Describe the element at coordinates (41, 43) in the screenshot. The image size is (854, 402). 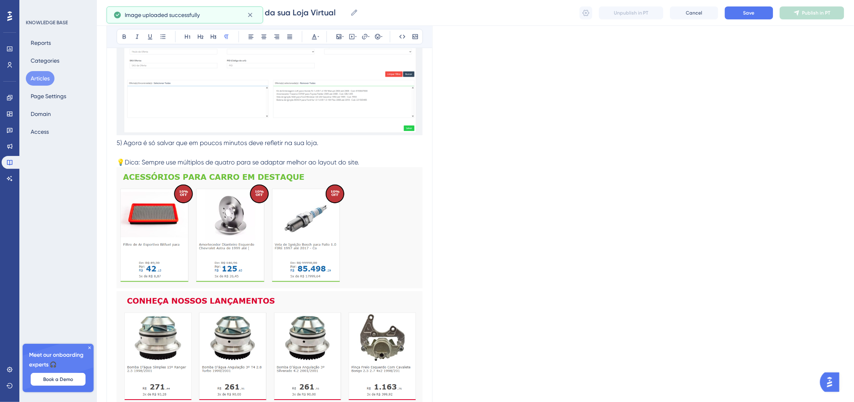
I see `button: Reports` at that location.